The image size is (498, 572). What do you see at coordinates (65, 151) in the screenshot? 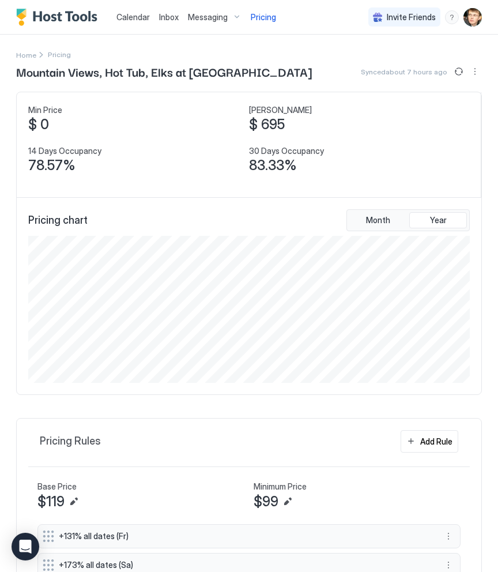
I see `span: 14 Days Occupancy` at bounding box center [65, 151].